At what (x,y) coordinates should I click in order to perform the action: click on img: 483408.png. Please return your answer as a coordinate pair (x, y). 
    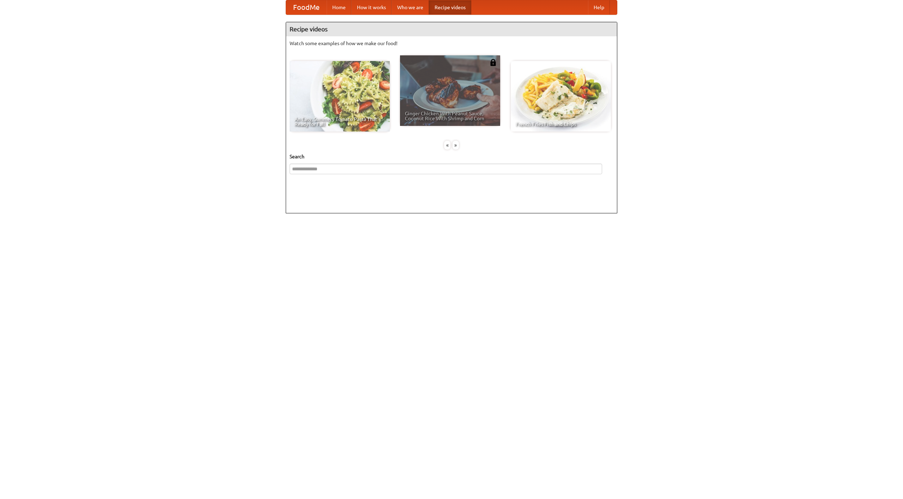
    Looking at the image, I should click on (493, 62).